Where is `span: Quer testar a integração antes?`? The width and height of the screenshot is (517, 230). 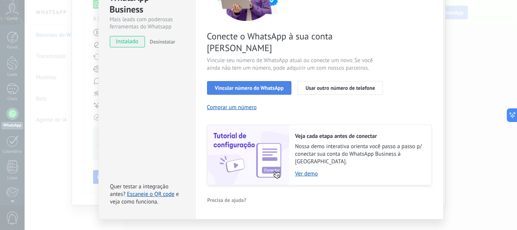 span: Quer testar a integração antes? is located at coordinates (139, 190).